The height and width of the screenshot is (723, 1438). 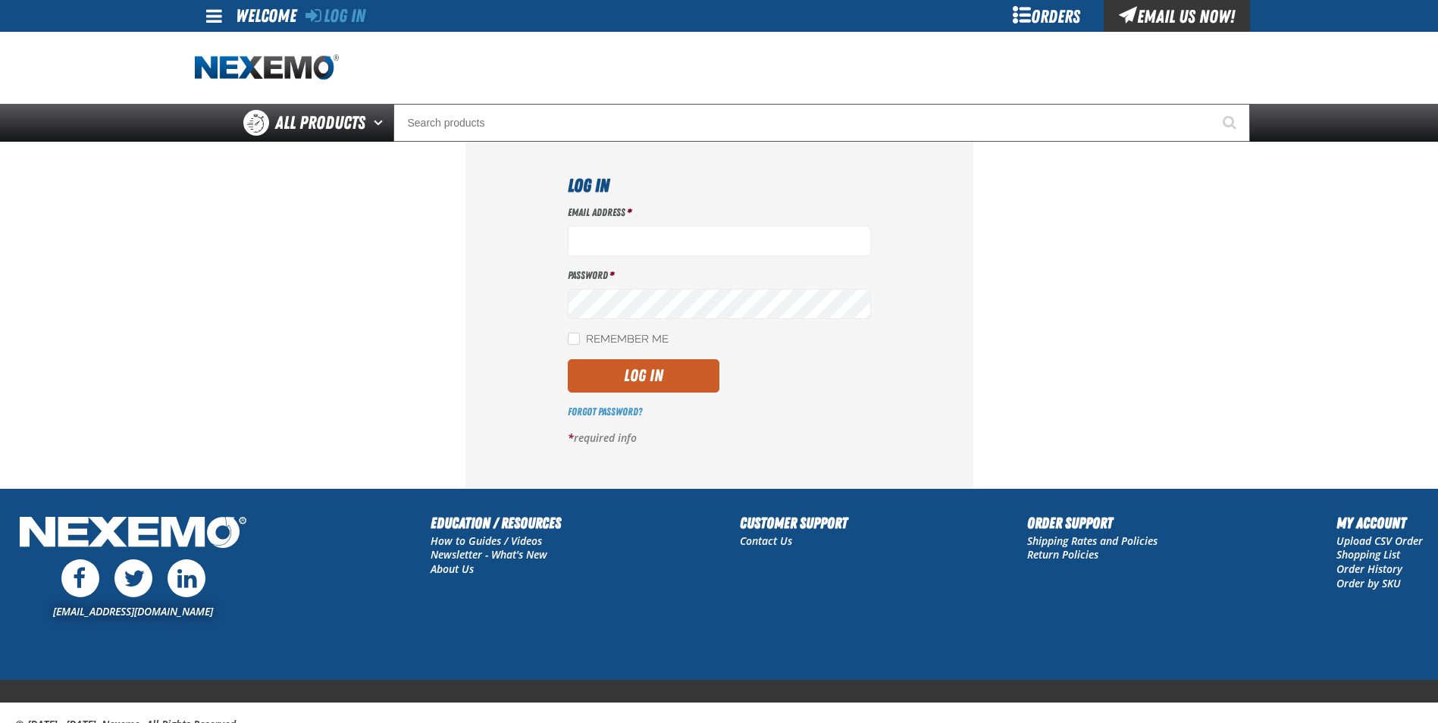 What do you see at coordinates (719, 212) in the screenshot?
I see `label: Email Address` at bounding box center [719, 212].